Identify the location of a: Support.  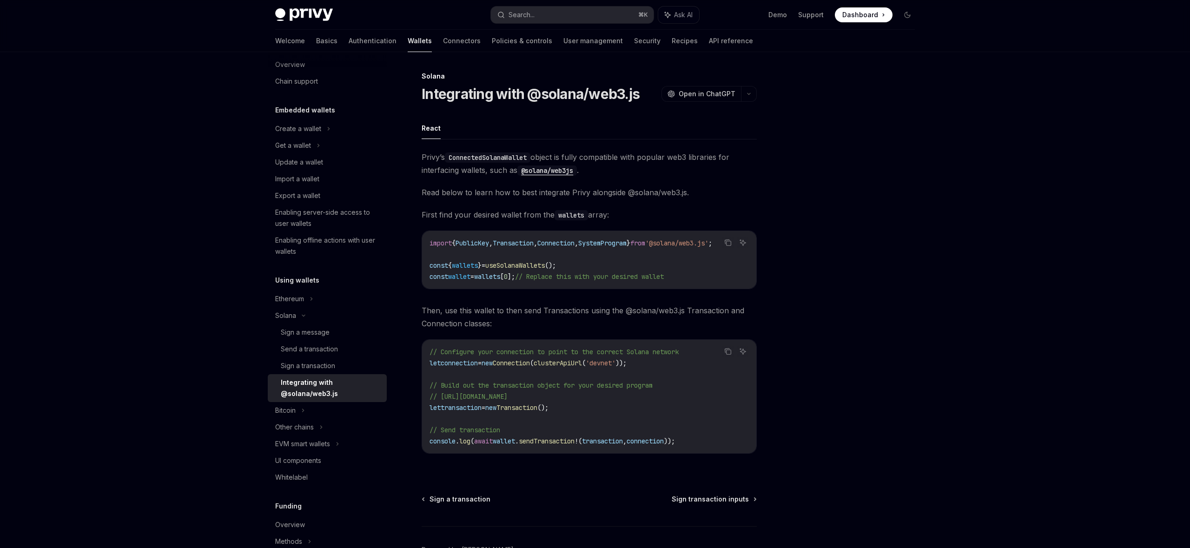
(811, 15).